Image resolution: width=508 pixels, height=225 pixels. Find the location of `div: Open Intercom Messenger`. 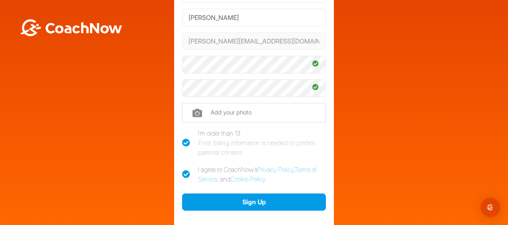

div: Open Intercom Messenger is located at coordinates (490, 208).